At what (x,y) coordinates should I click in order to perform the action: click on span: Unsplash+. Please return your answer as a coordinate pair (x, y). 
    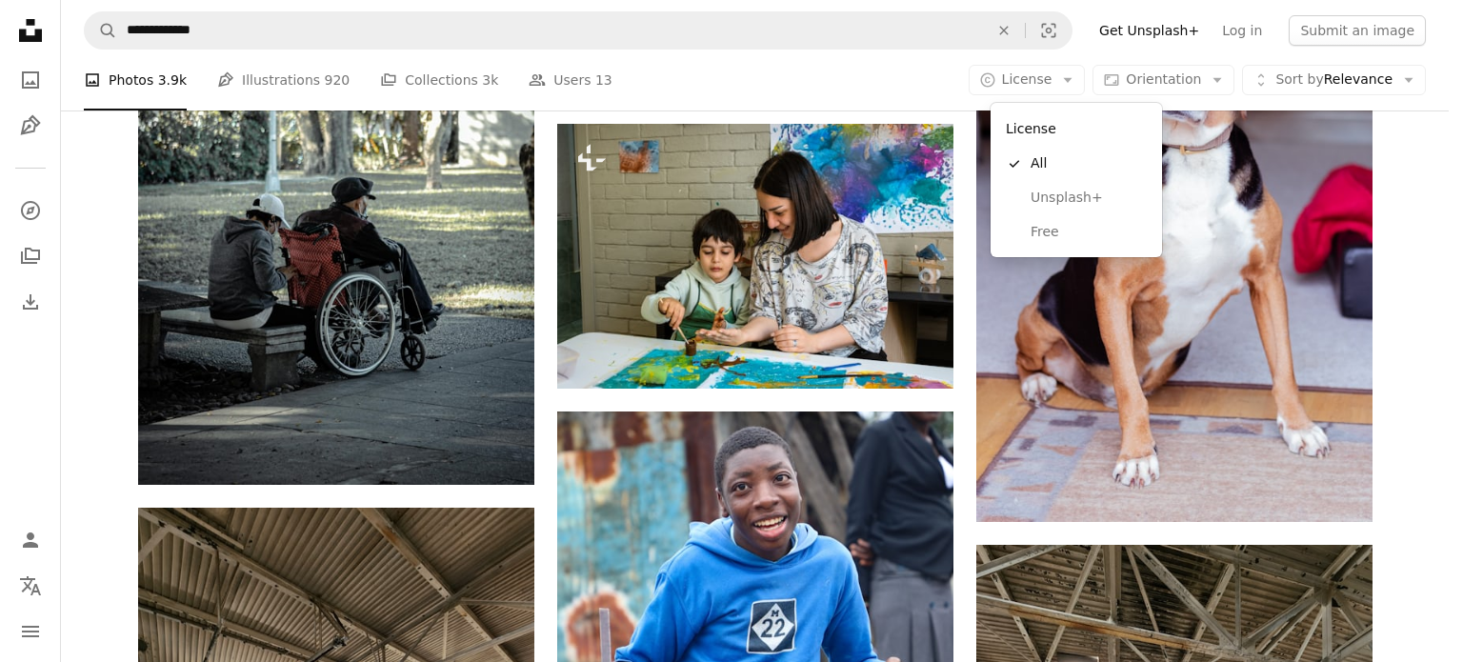
    Looking at the image, I should click on (1089, 198).